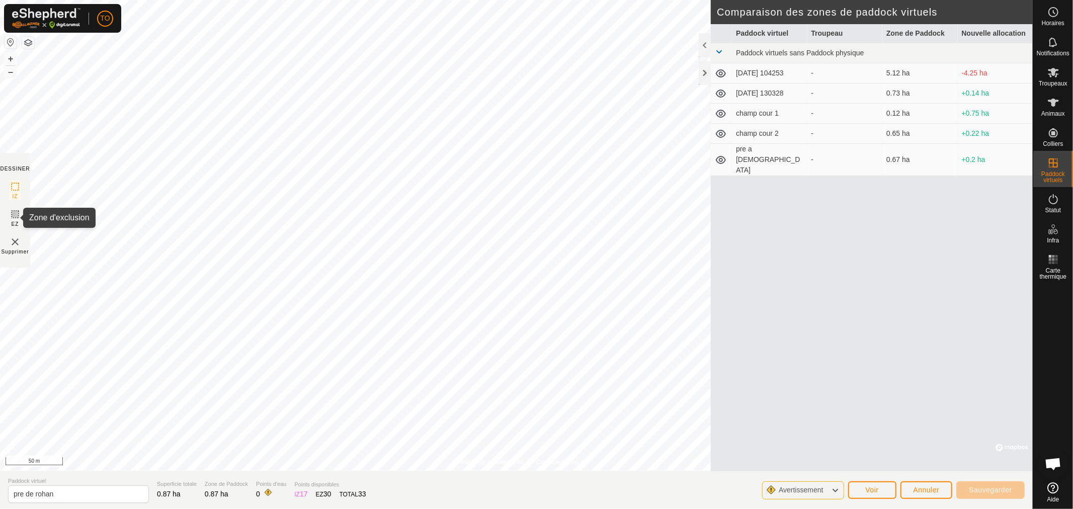  What do you see at coordinates (920, 73) in the screenshot?
I see `td: 5.12 ha` at bounding box center [920, 73].